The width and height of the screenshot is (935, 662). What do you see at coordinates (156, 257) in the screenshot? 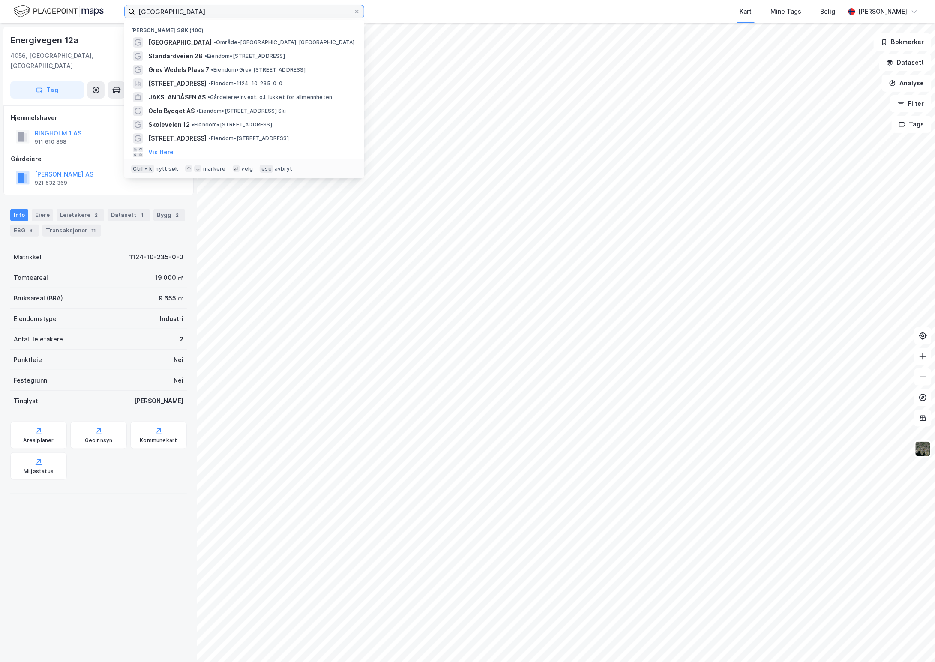
I see `div: 1124-10-235-0-0` at bounding box center [156, 257].